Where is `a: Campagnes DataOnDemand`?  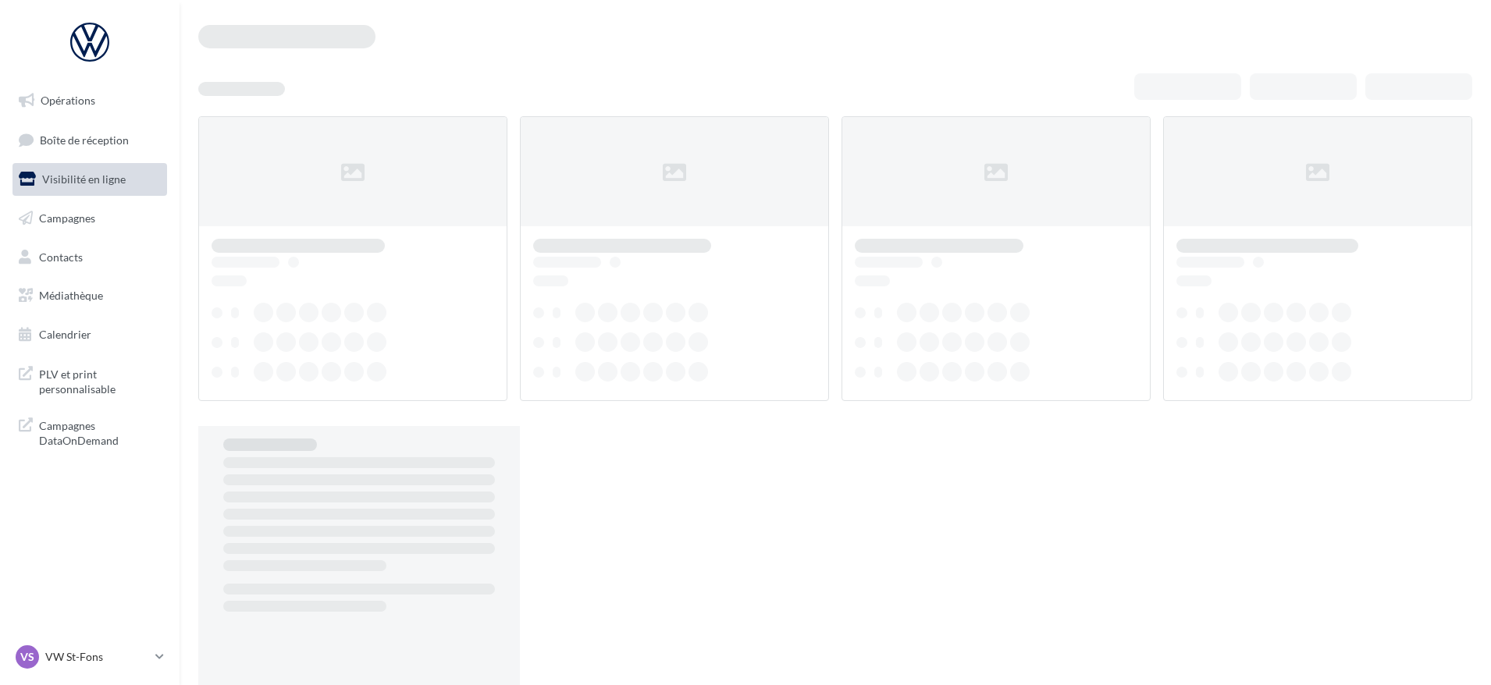
a: Campagnes DataOnDemand is located at coordinates (90, 432).